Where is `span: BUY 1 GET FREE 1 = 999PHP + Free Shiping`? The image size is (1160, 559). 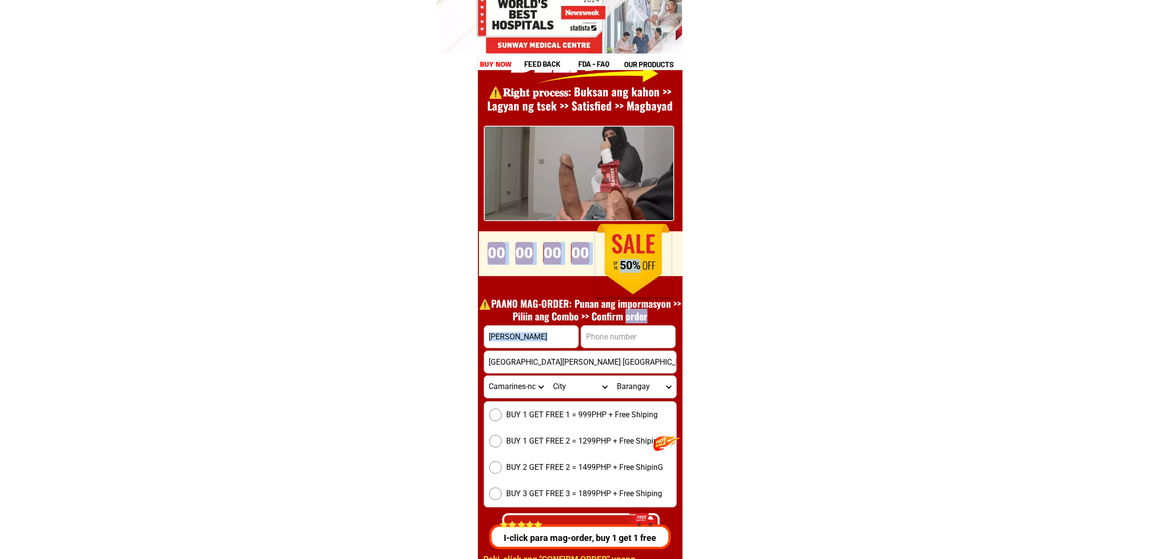
span: BUY 1 GET FREE 1 = 999PHP + Free Shiping is located at coordinates (582, 415).